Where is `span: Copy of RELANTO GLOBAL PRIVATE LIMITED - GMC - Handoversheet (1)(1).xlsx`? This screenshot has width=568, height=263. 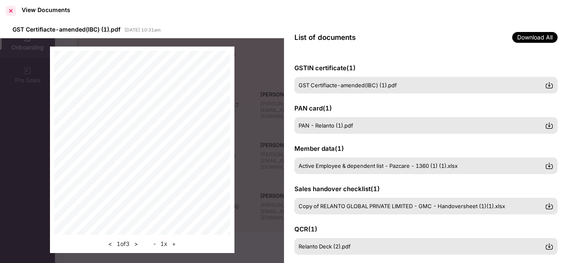 span: Copy of RELANTO GLOBAL PRIVATE LIMITED - GMC - Handoversheet (1)(1).xlsx is located at coordinates (402, 206).